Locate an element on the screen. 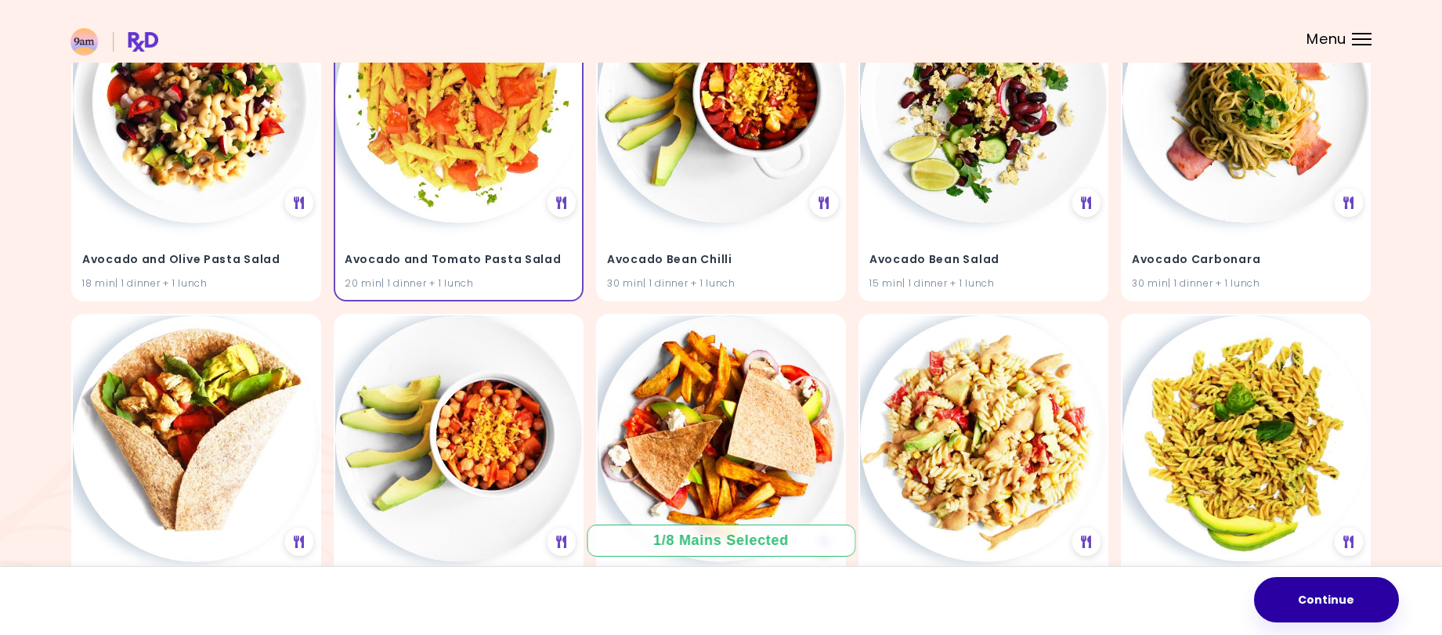 Image resolution: width=1442 pixels, height=635 pixels. img: RxDiet is located at coordinates (114, 42).